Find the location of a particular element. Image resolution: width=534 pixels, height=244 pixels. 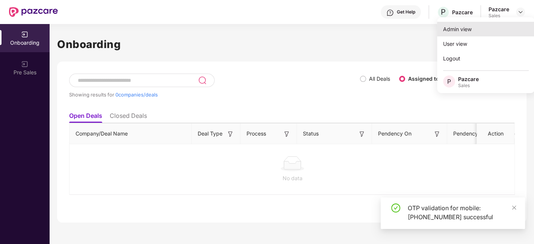

th: Pendency is located at coordinates (475, 134).